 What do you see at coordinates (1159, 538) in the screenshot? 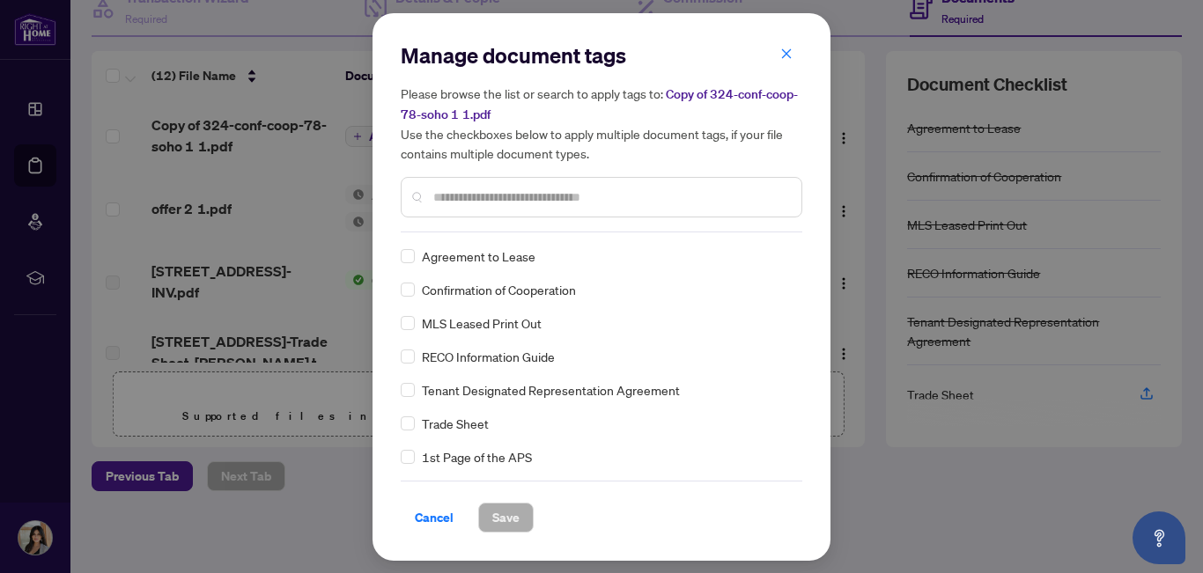
I see `button: Open asap` at bounding box center [1159, 538].